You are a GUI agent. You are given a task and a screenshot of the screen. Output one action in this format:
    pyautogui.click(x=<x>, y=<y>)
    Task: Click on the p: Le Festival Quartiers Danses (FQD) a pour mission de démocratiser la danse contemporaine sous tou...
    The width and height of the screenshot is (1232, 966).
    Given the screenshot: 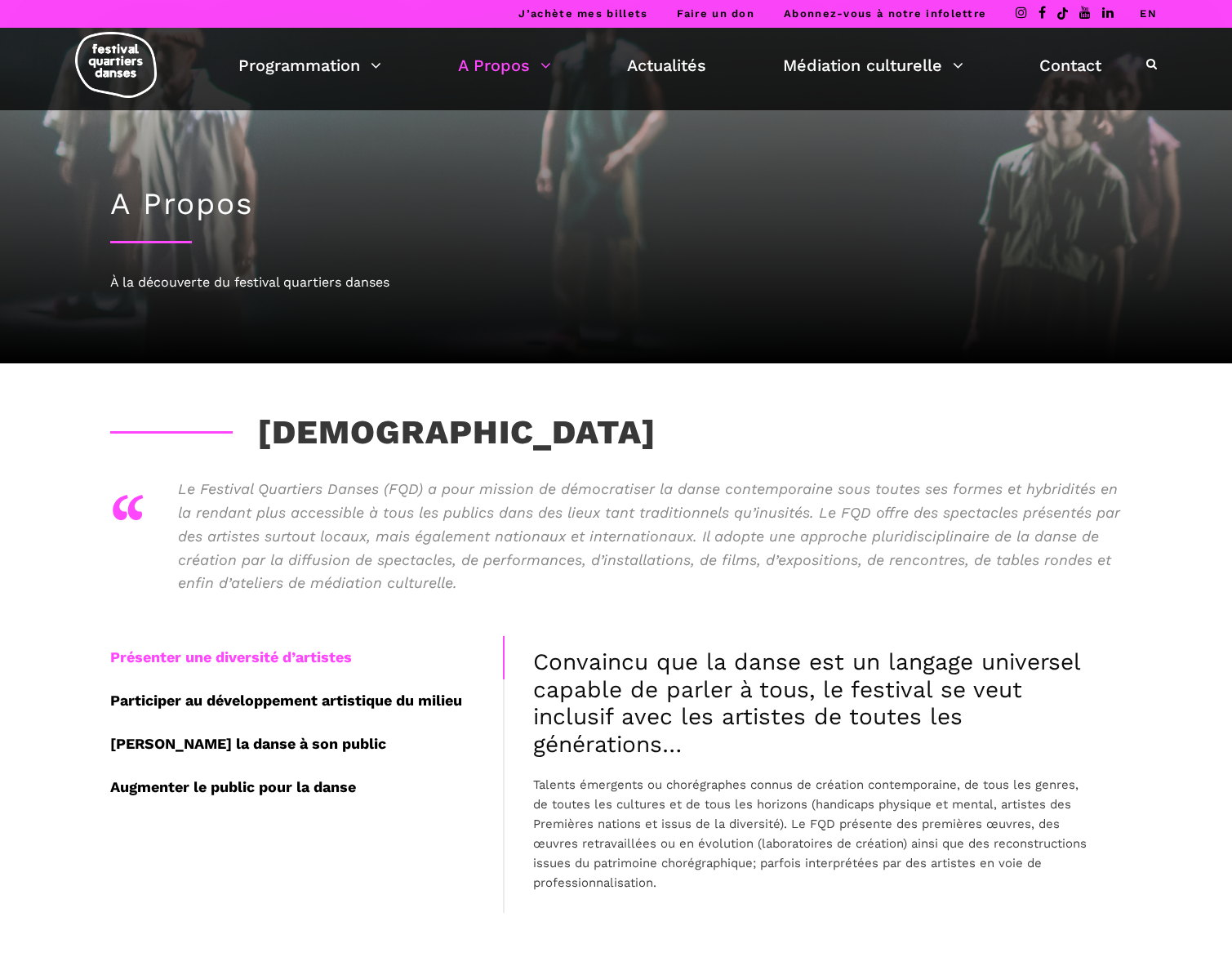 What is the action you would take?
    pyautogui.click(x=650, y=536)
    